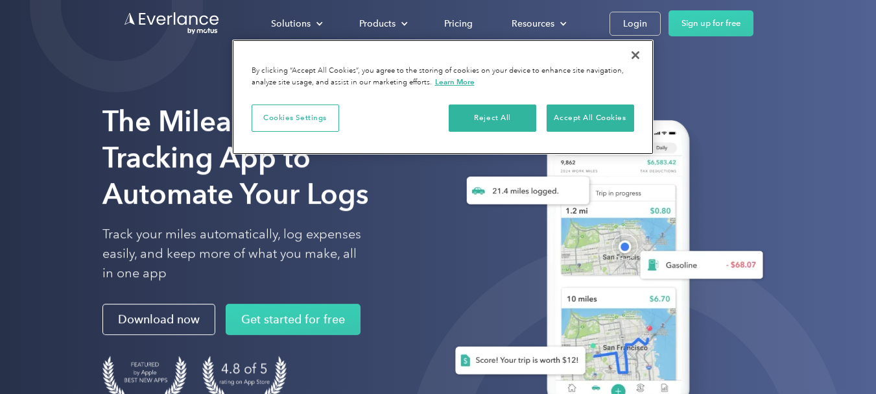  I want to click on button: Reject All, so click(492, 118).